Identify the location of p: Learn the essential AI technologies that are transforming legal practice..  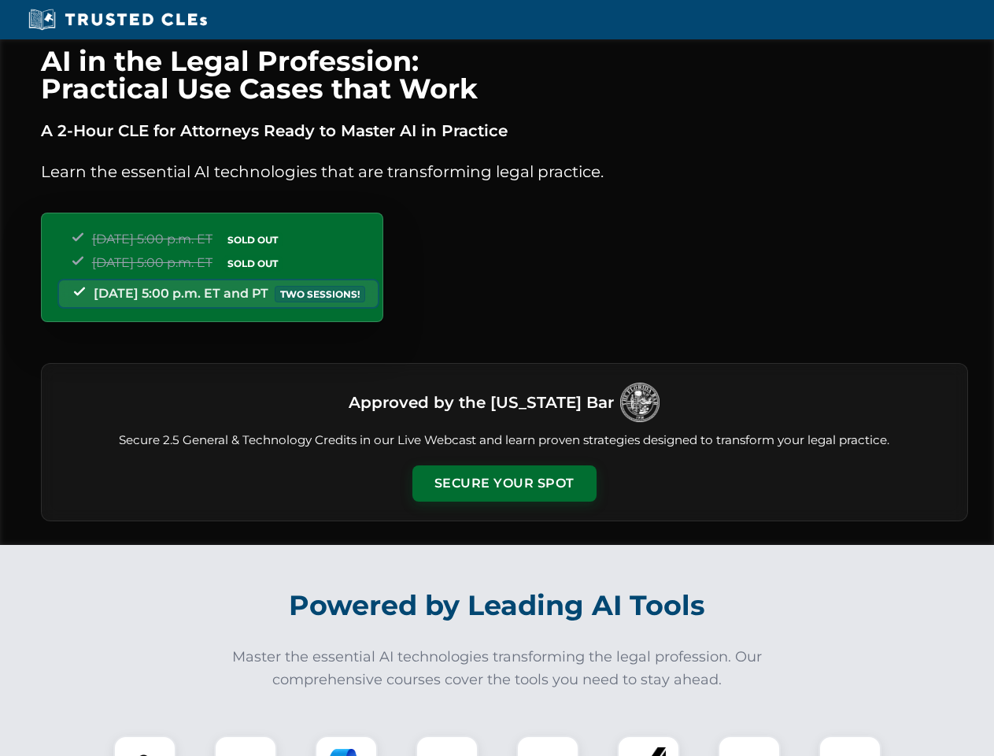
(505, 172).